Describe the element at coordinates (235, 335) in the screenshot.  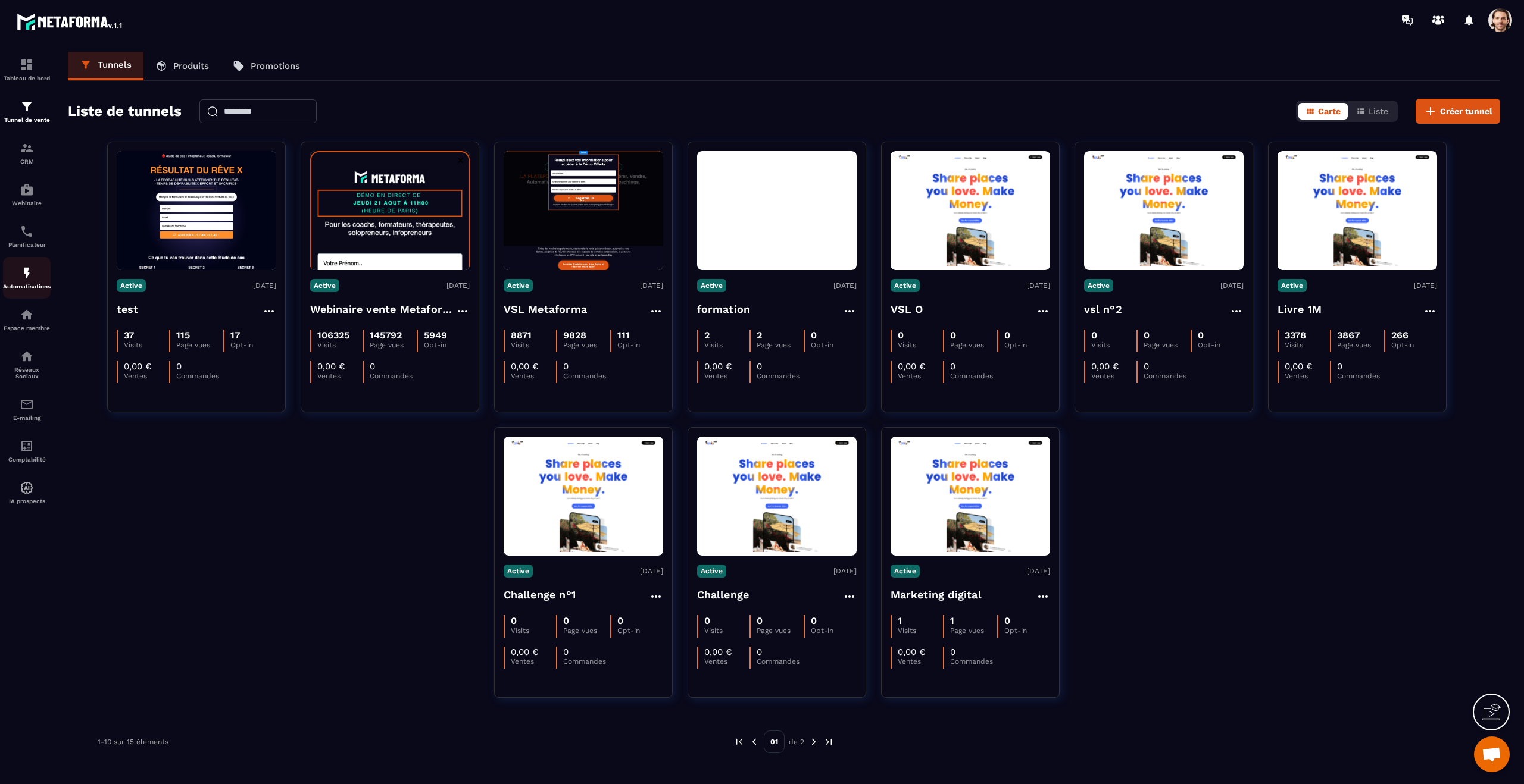
I see `p: 17` at that location.